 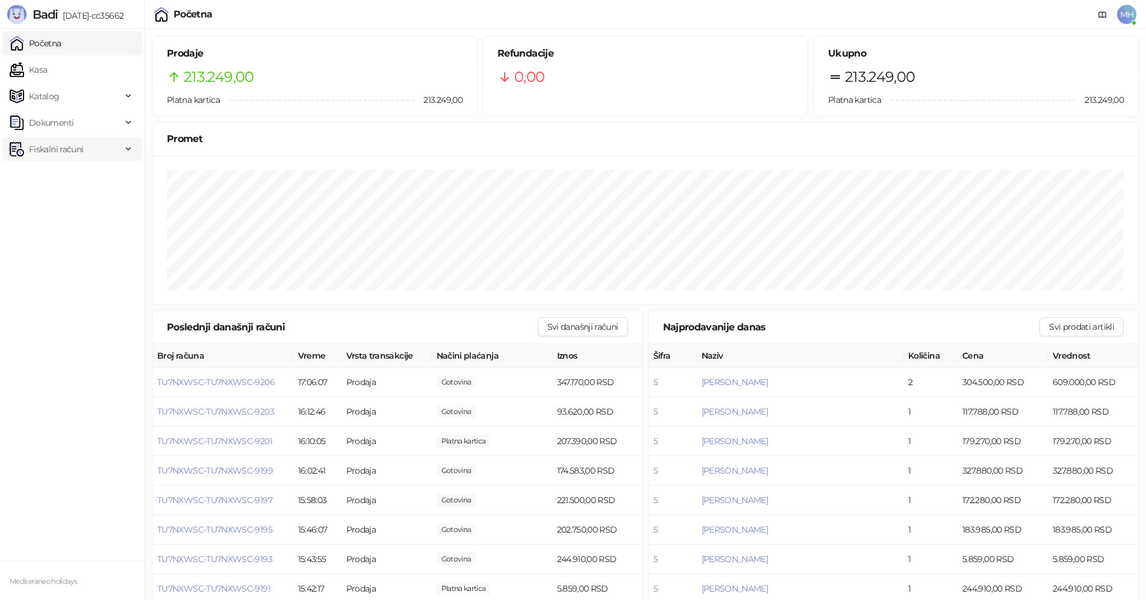 What do you see at coordinates (214, 530) in the screenshot?
I see `button: TU7NXWSC-TU7NXWSC-9195` at bounding box center [214, 530].